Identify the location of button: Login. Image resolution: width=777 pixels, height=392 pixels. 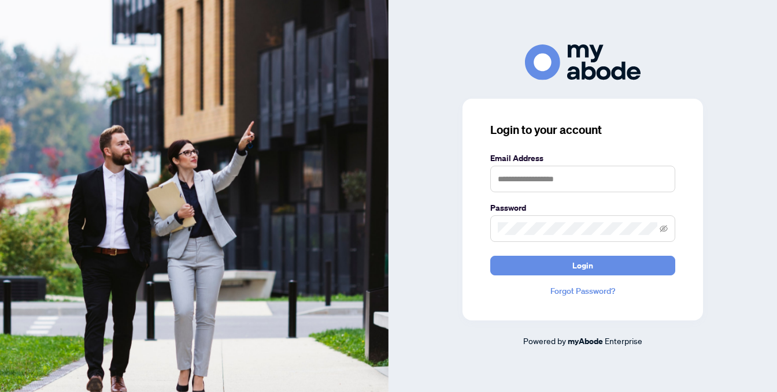
(583, 266).